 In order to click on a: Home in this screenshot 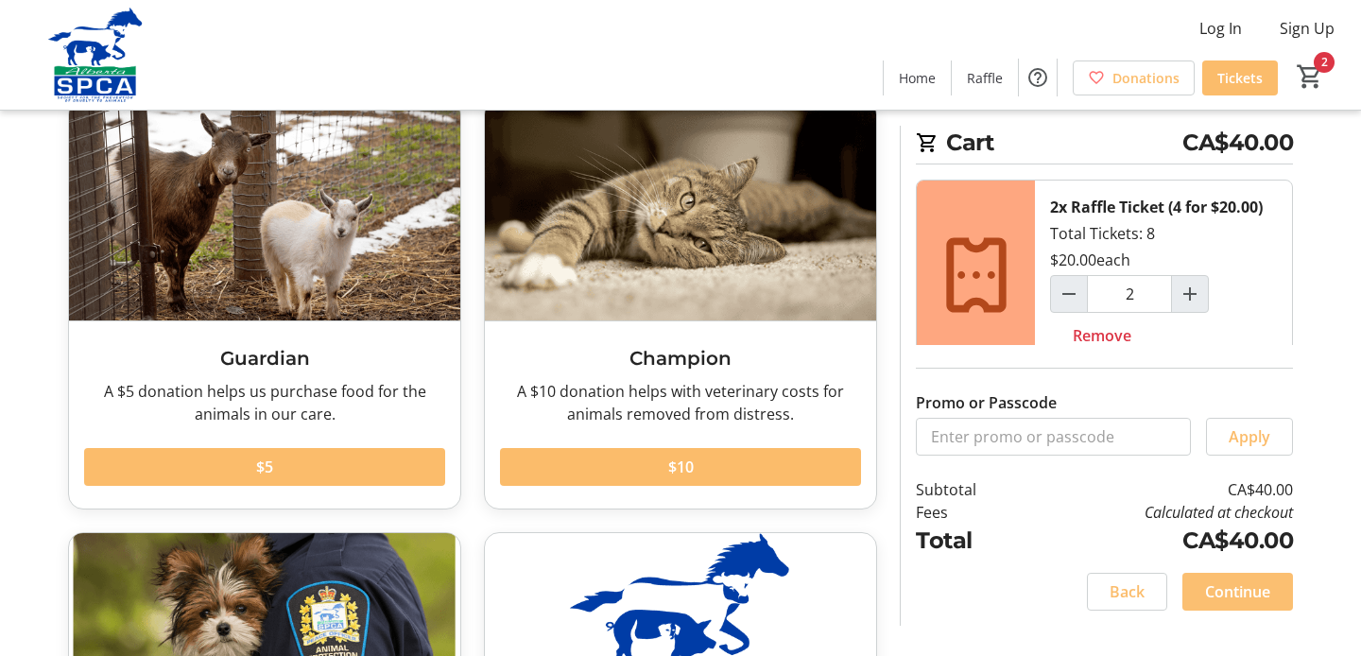, I will do `click(917, 77)`.